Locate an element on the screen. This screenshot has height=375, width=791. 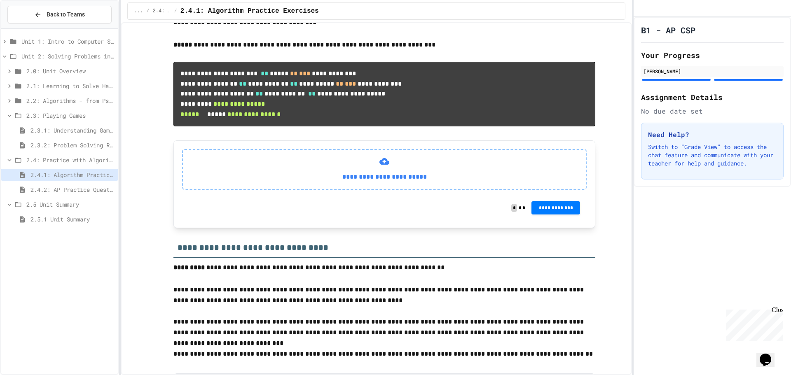
span: 2.5.1 Unit Summary is located at coordinates (72, 219).